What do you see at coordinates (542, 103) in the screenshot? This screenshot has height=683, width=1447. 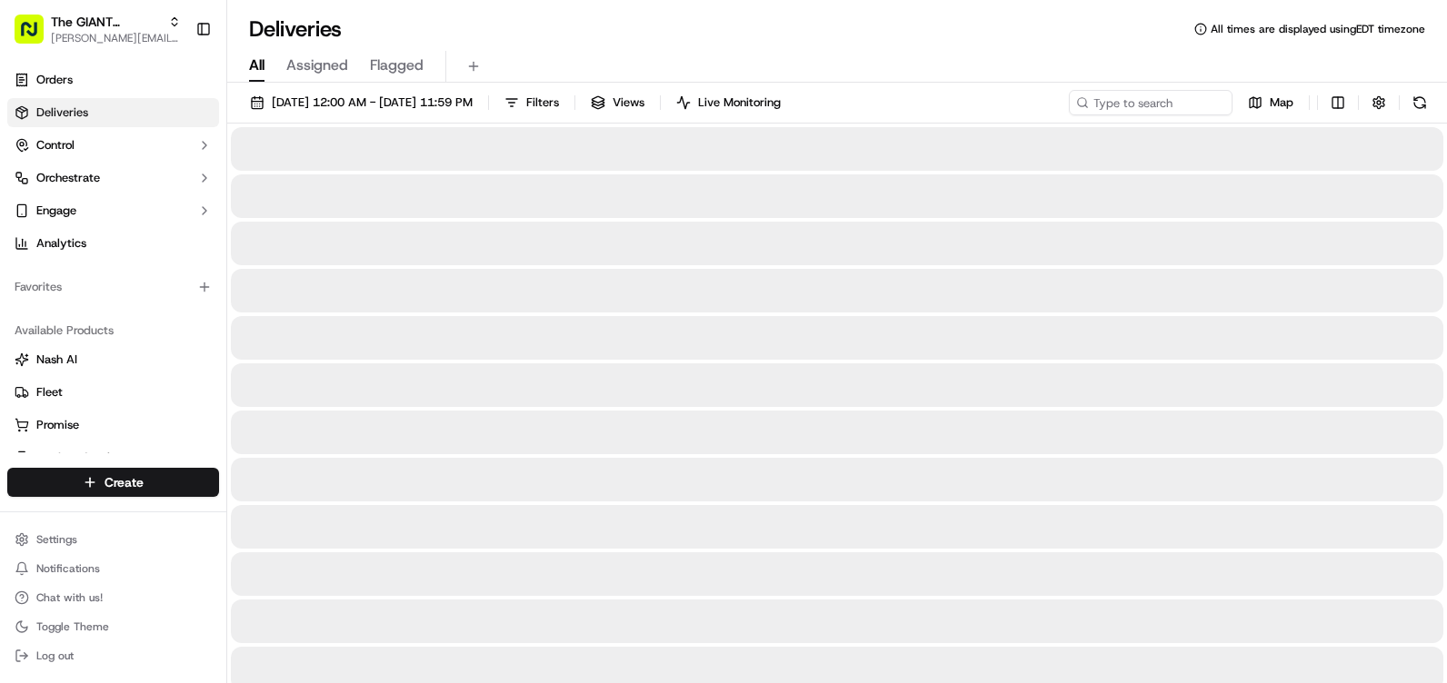 I see `span: Filters` at bounding box center [542, 103].